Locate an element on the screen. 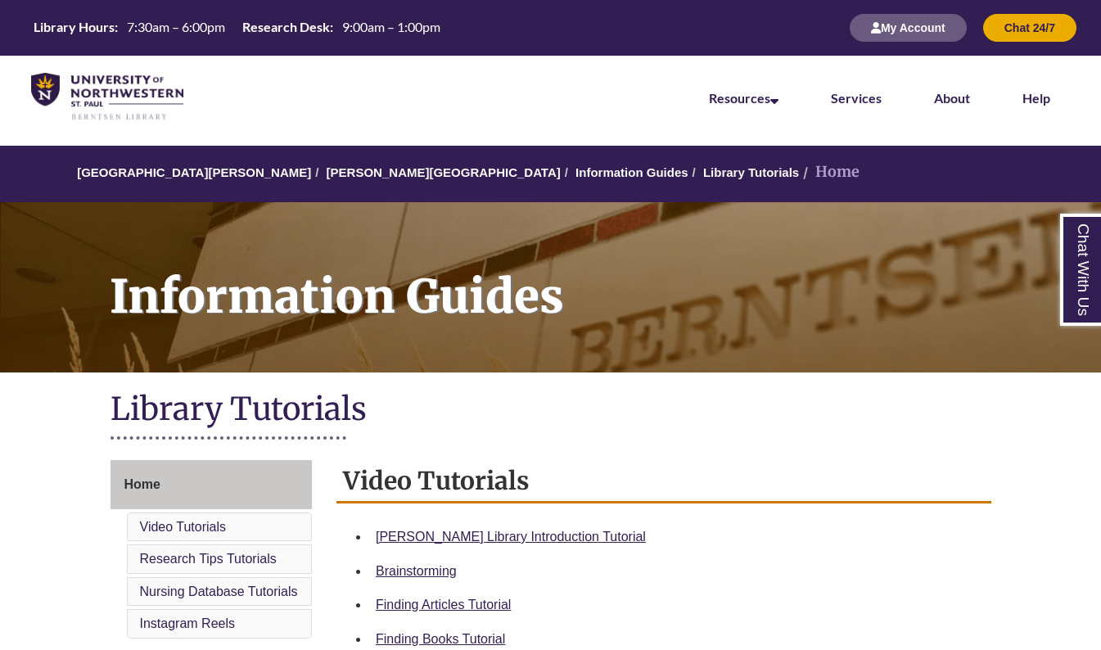 This screenshot has width=1101, height=650. a: Video Tutorials is located at coordinates (183, 526).